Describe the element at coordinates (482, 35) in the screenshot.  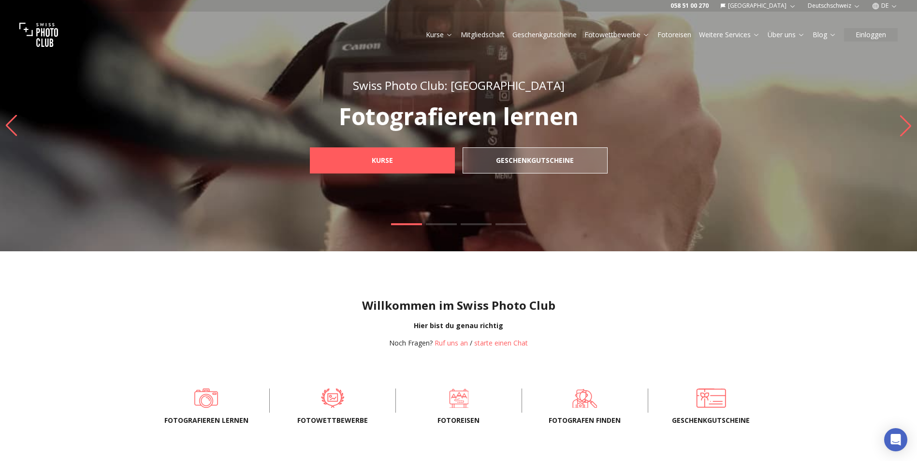
I see `button: Mitgliedschaft` at that location.